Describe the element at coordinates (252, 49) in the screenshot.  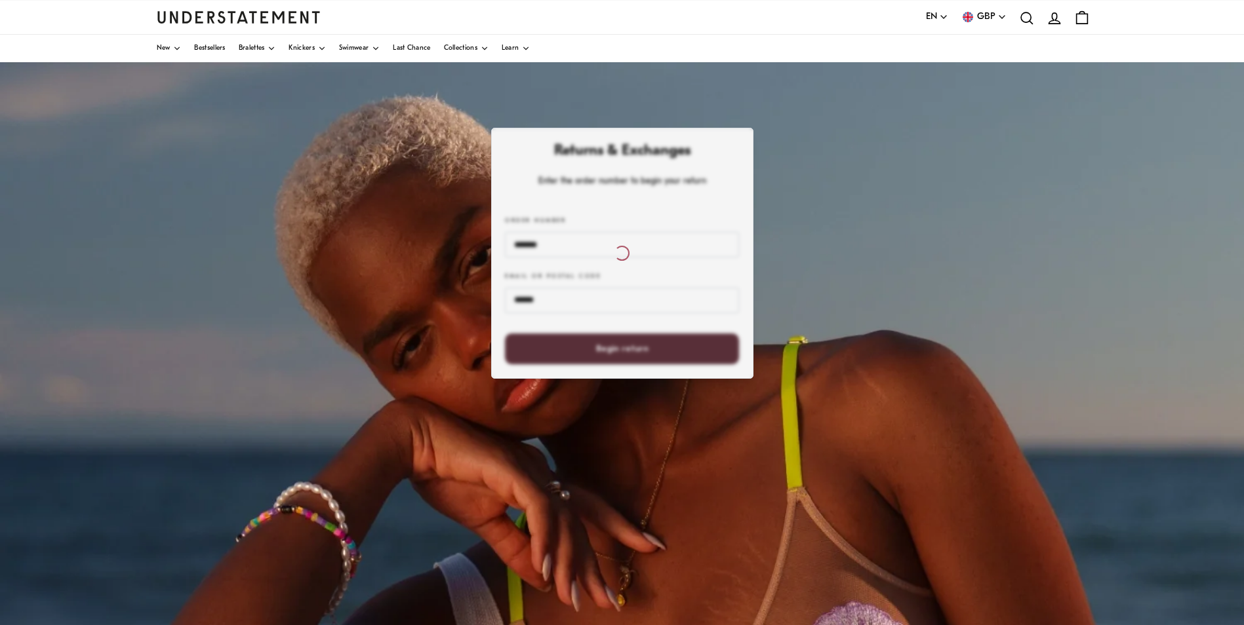
I see `span: Bralettes` at that location.